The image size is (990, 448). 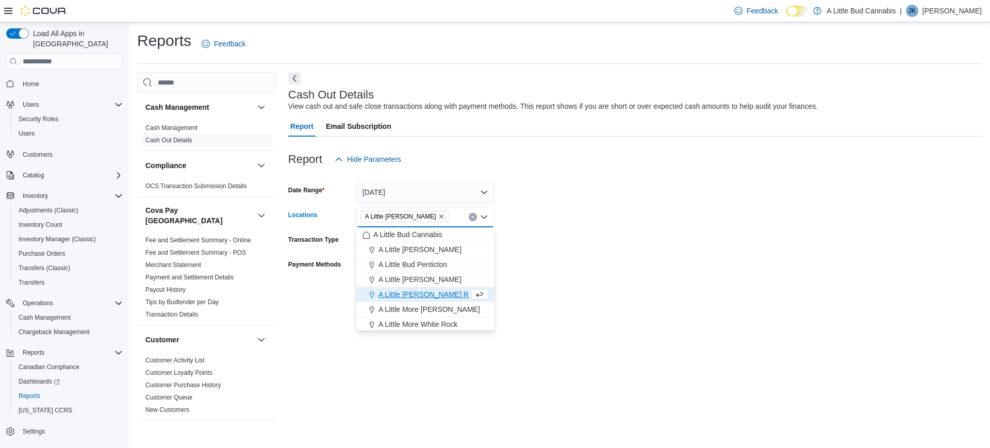 I want to click on span: Cash Out Details, so click(x=169, y=140).